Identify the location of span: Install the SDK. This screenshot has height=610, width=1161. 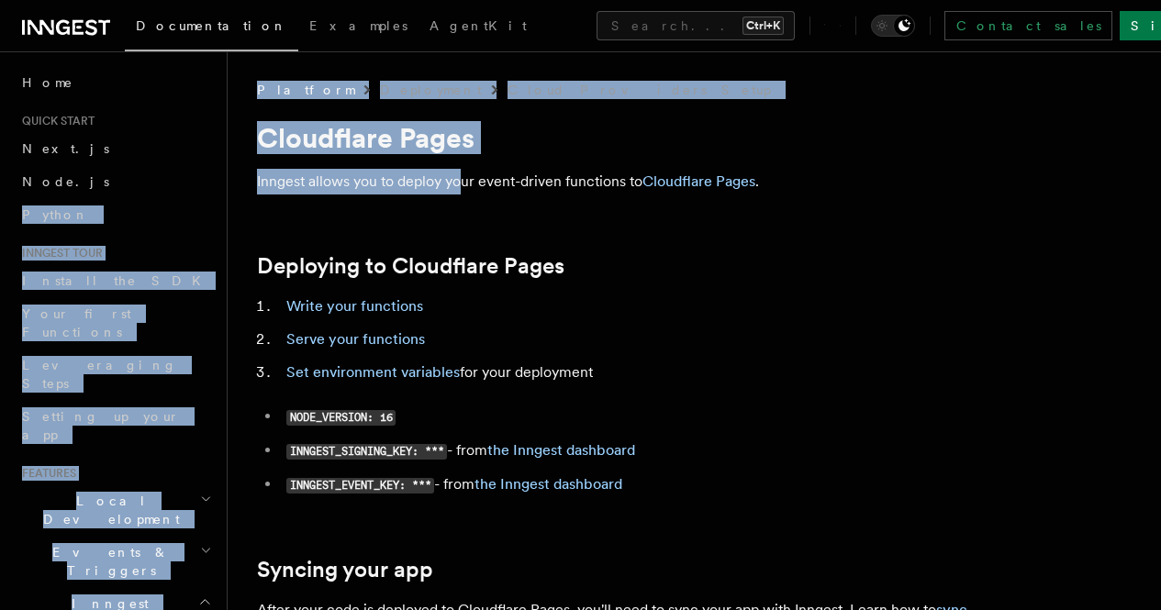
(117, 281).